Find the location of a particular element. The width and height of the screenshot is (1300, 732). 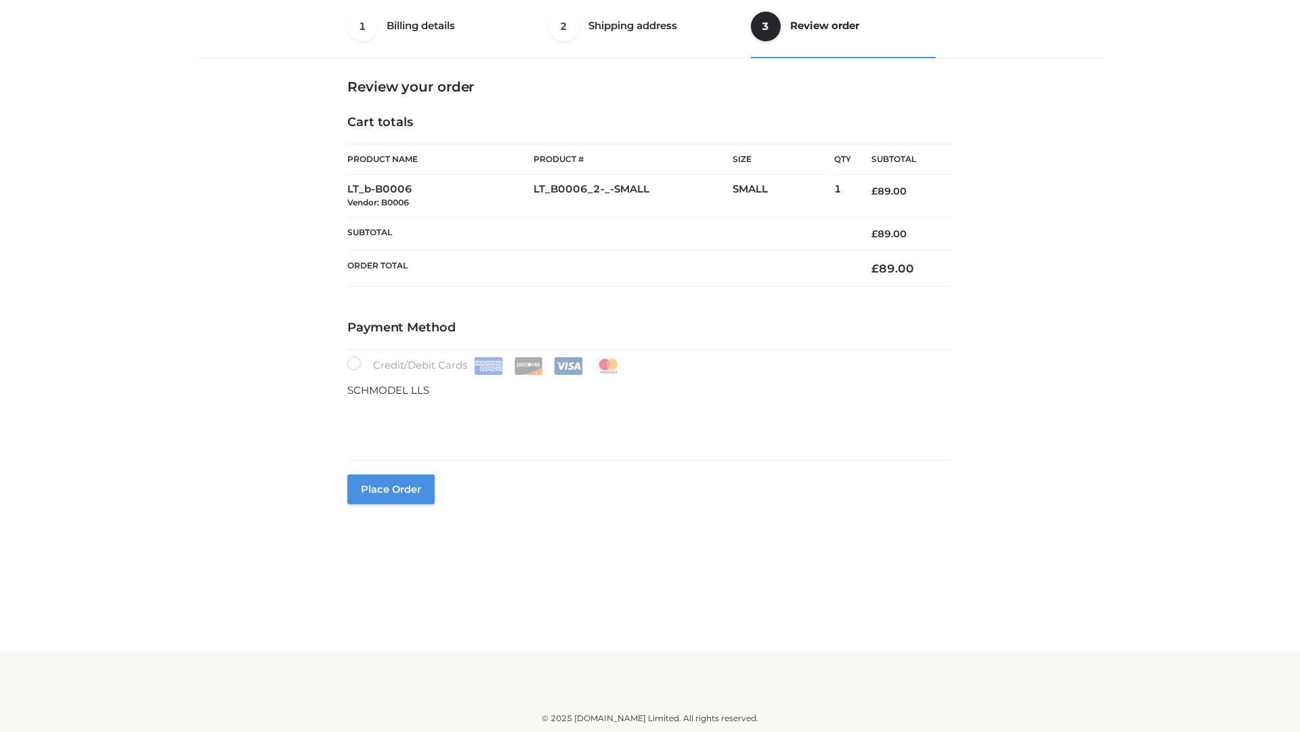

td: LT_b-B0006 is located at coordinates (440, 196).